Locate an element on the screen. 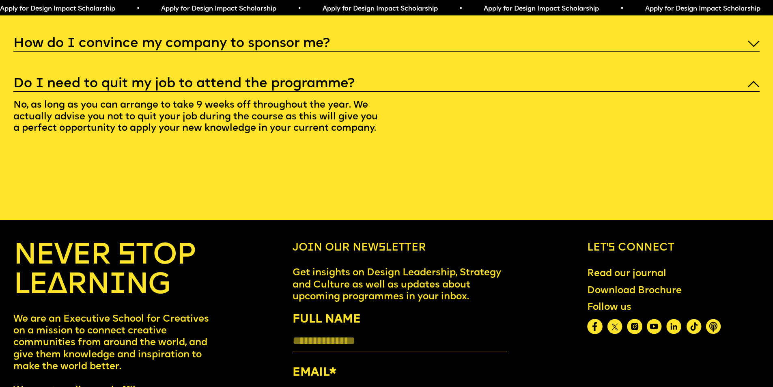 The width and height of the screenshot is (773, 387). h6: Let’s connect is located at coordinates (673, 247).